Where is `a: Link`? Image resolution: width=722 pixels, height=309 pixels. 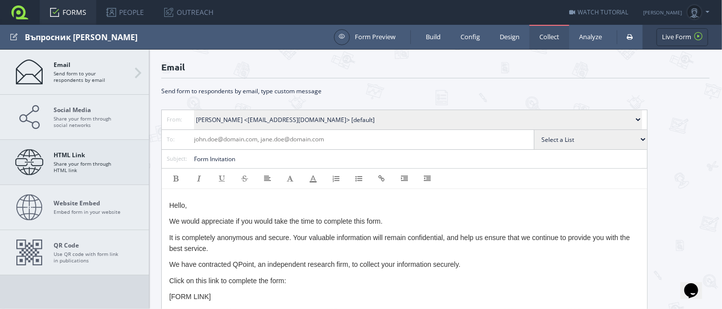
a: Link is located at coordinates (382, 179).